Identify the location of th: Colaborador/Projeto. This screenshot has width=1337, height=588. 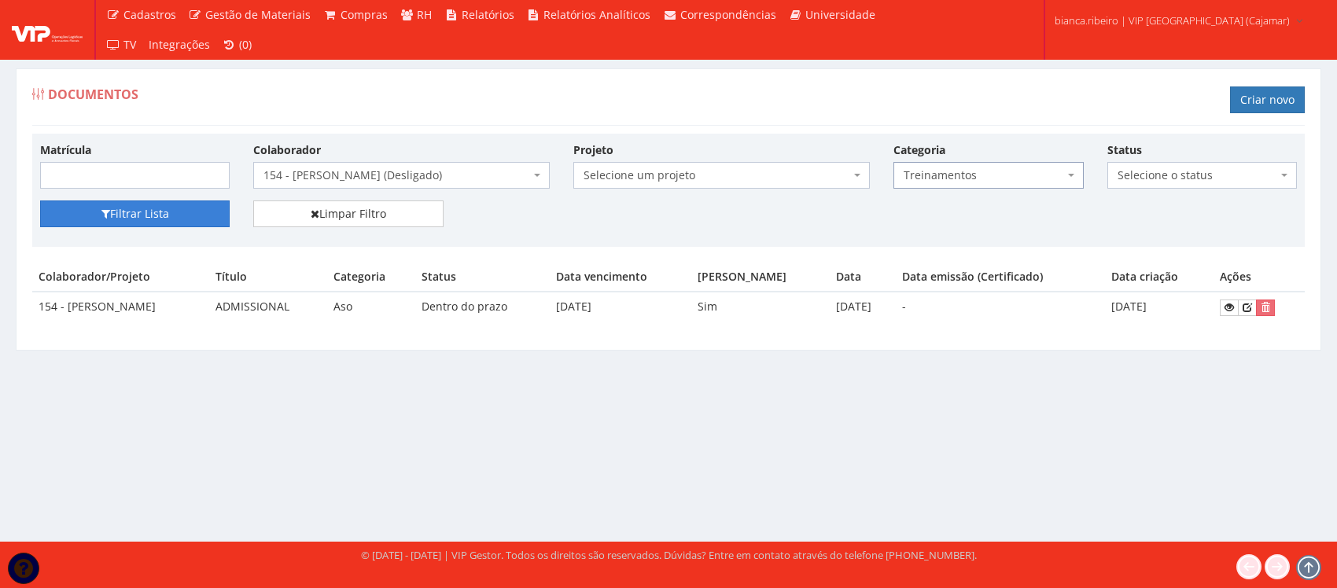
(120, 277).